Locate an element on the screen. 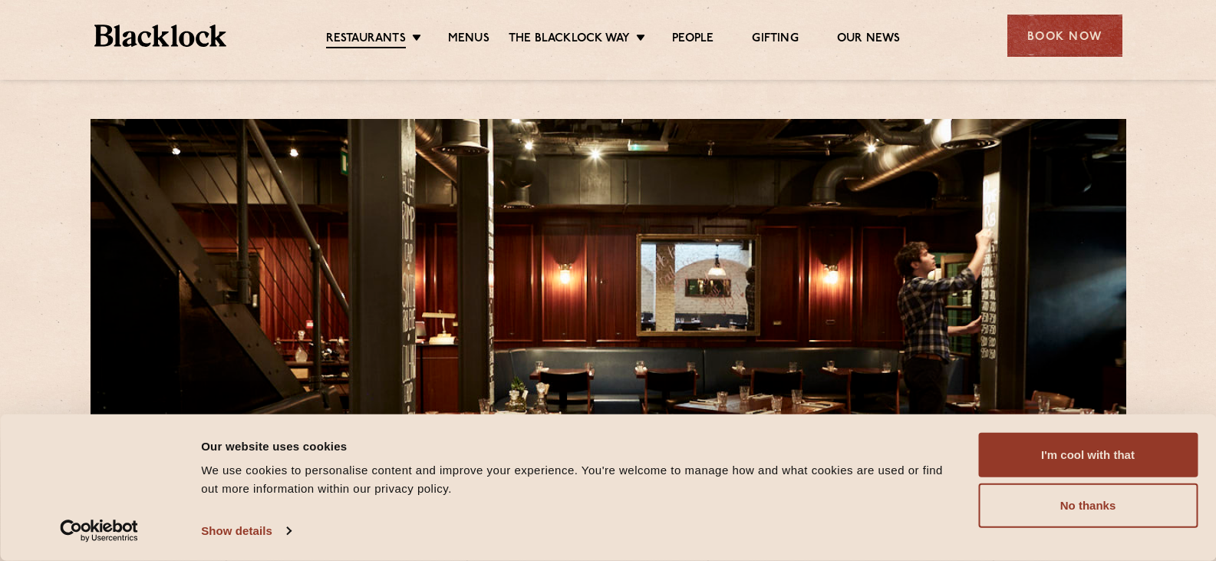  button: I'm cool with that is located at coordinates (1088, 455).